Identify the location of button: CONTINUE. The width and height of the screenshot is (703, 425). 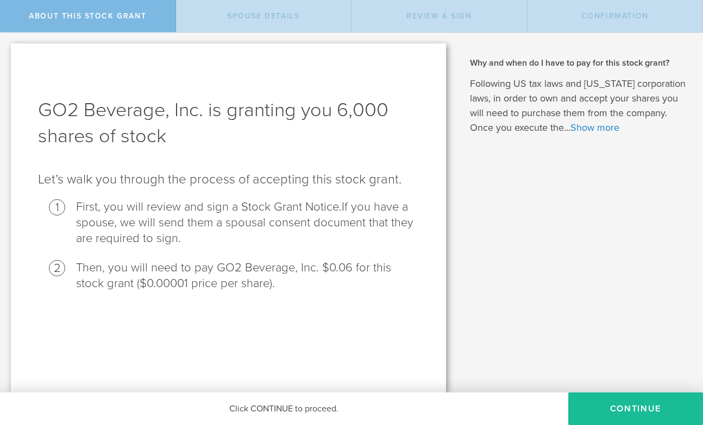
(636, 409).